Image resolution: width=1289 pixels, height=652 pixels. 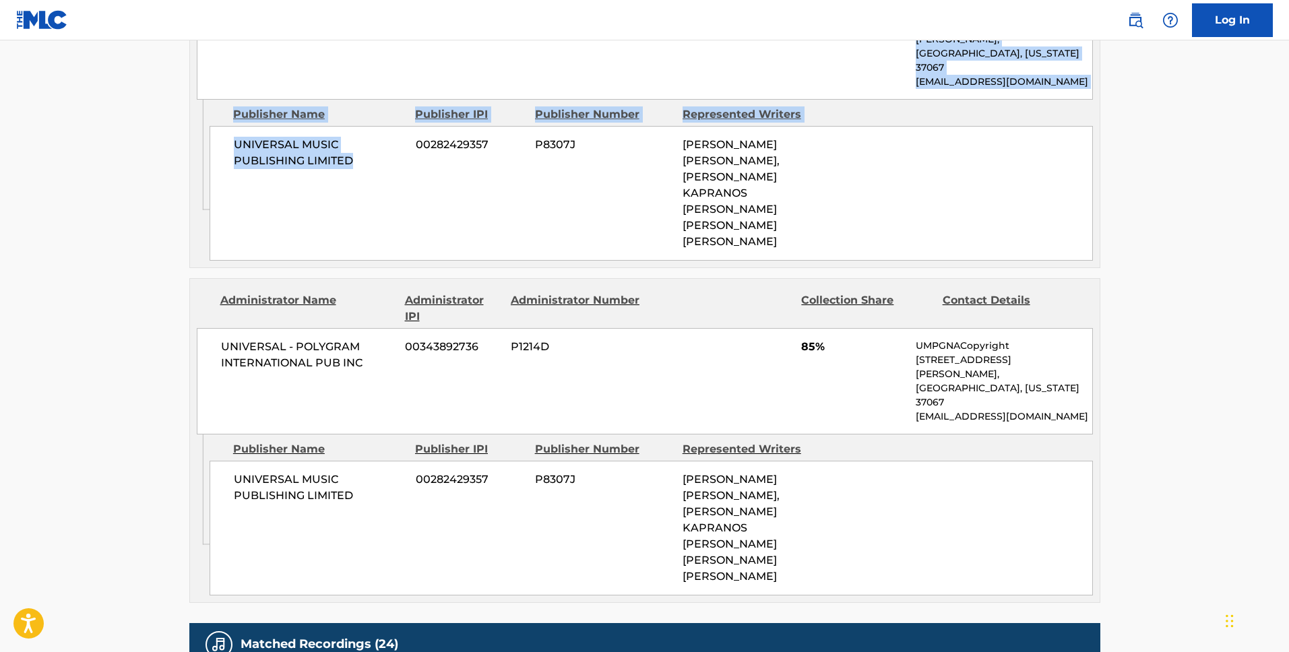 I want to click on div: Administrator Name, so click(x=307, y=309).